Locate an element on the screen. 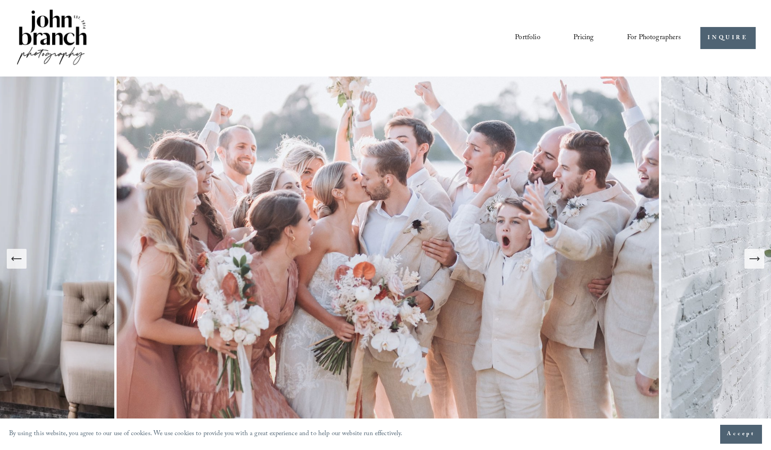 The height and width of the screenshot is (450, 771). p: By using this website, you agree to our use of cookies. We use cookies to provide you with a grea... is located at coordinates (206, 434).